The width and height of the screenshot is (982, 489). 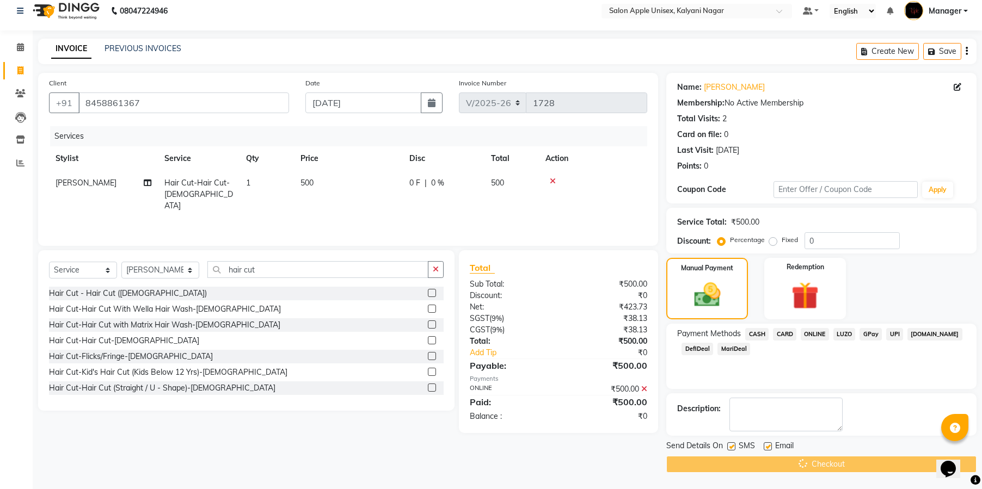 I want to click on div: No Active Membership, so click(x=822, y=103).